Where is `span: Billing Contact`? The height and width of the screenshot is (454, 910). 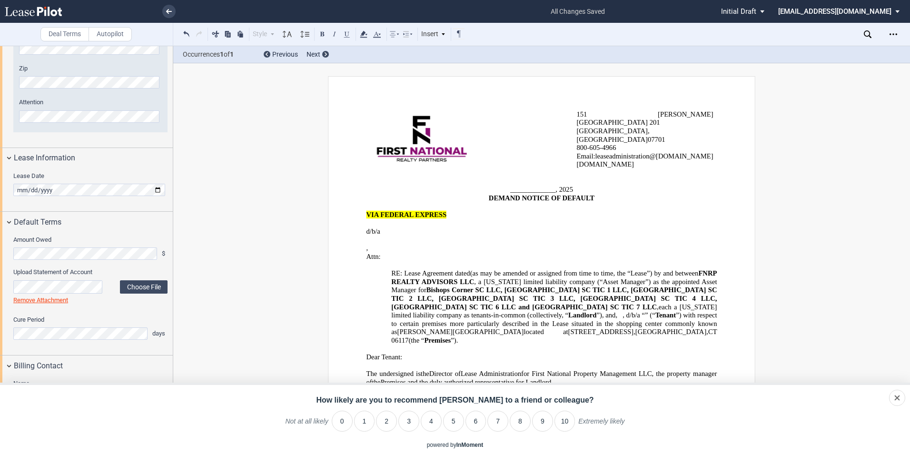 span: Billing Contact is located at coordinates (38, 366).